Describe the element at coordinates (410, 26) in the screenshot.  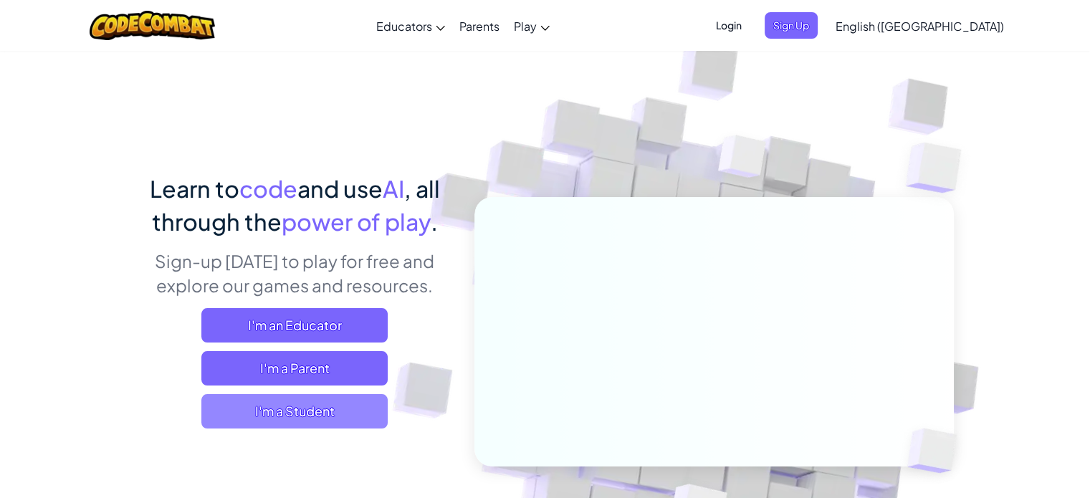
I see `a: Educators` at that location.